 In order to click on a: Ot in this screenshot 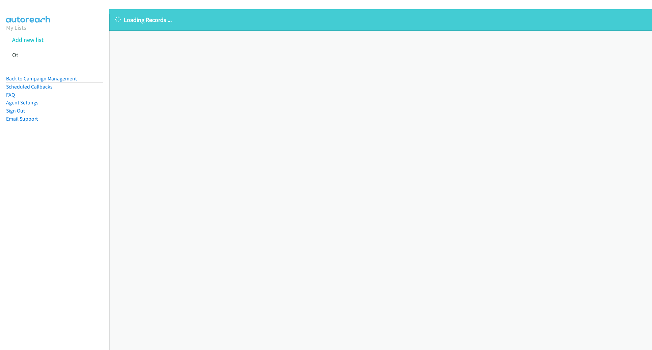, I will do `click(15, 55)`.